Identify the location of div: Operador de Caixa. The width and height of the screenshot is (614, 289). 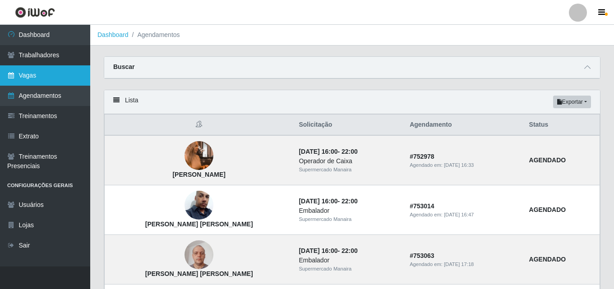
(349, 161).